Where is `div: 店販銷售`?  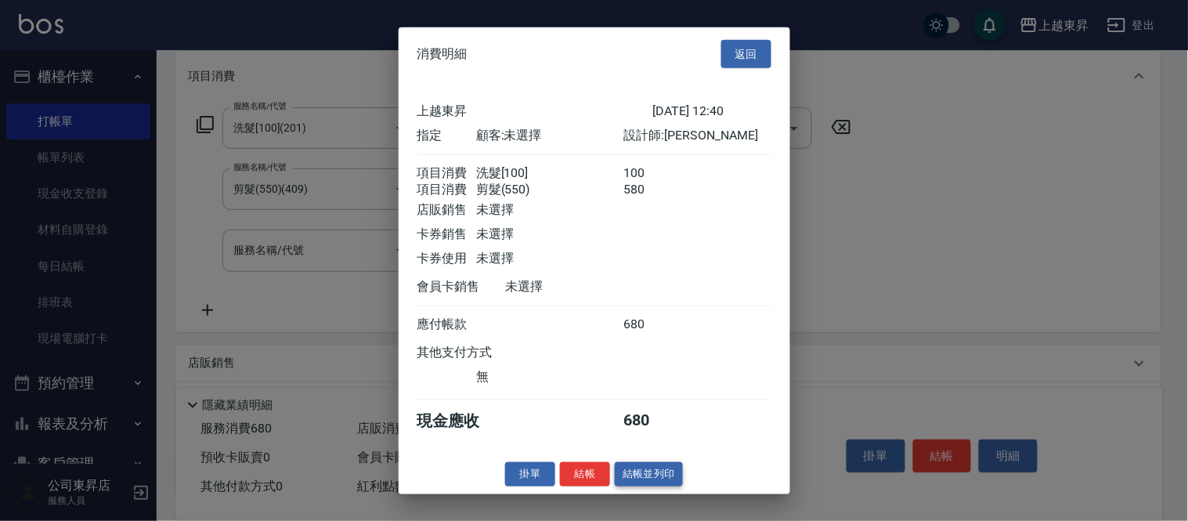 div: 店販銷售 is located at coordinates (446, 210).